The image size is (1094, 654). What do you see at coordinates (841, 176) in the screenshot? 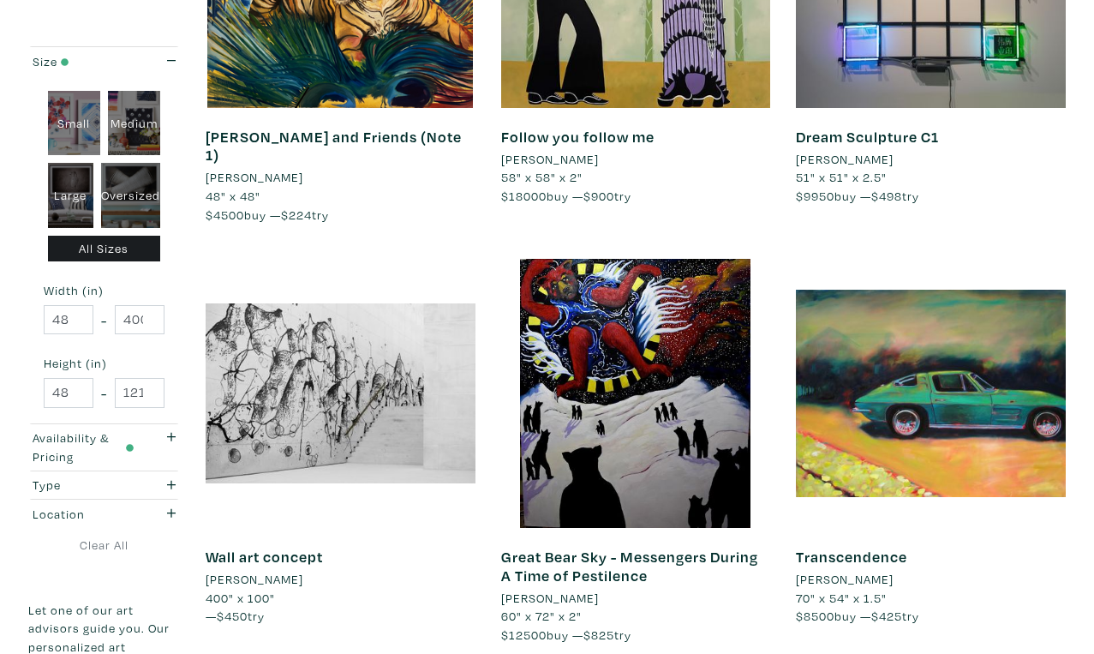
I see `span: 51" x 51" x 2.5"` at bounding box center [841, 176].